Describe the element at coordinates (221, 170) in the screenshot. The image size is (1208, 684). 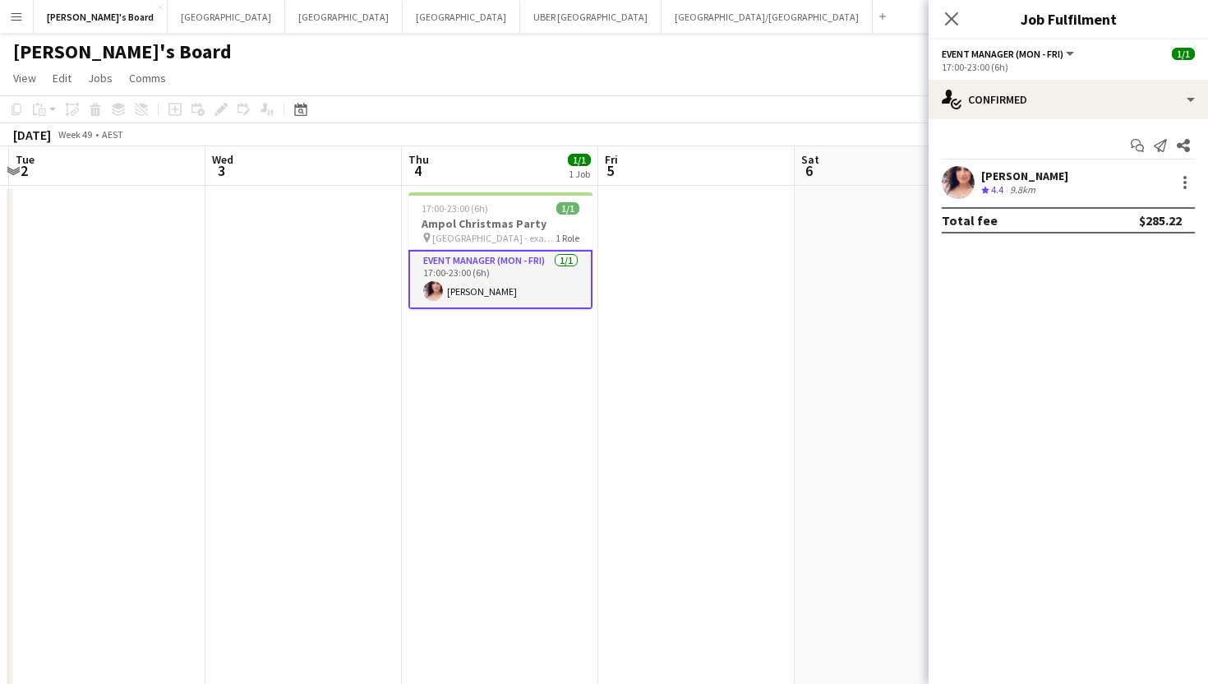
I see `span: 3` at that location.